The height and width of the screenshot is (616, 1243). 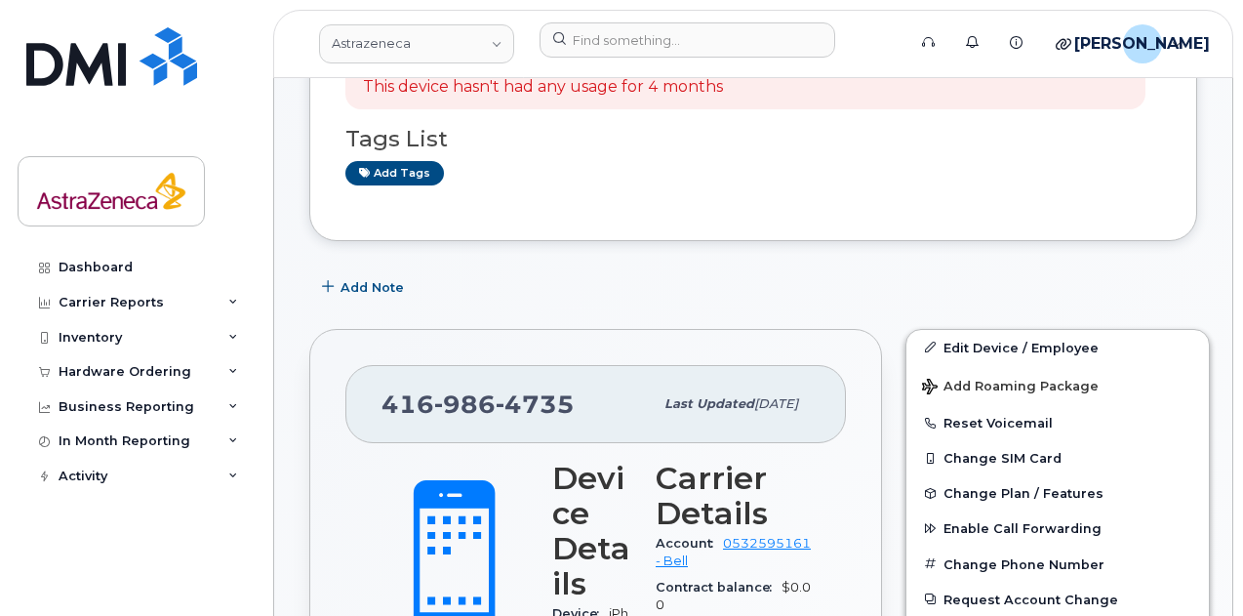 What do you see at coordinates (372, 287) in the screenshot?
I see `span: Add Note` at bounding box center [372, 287].